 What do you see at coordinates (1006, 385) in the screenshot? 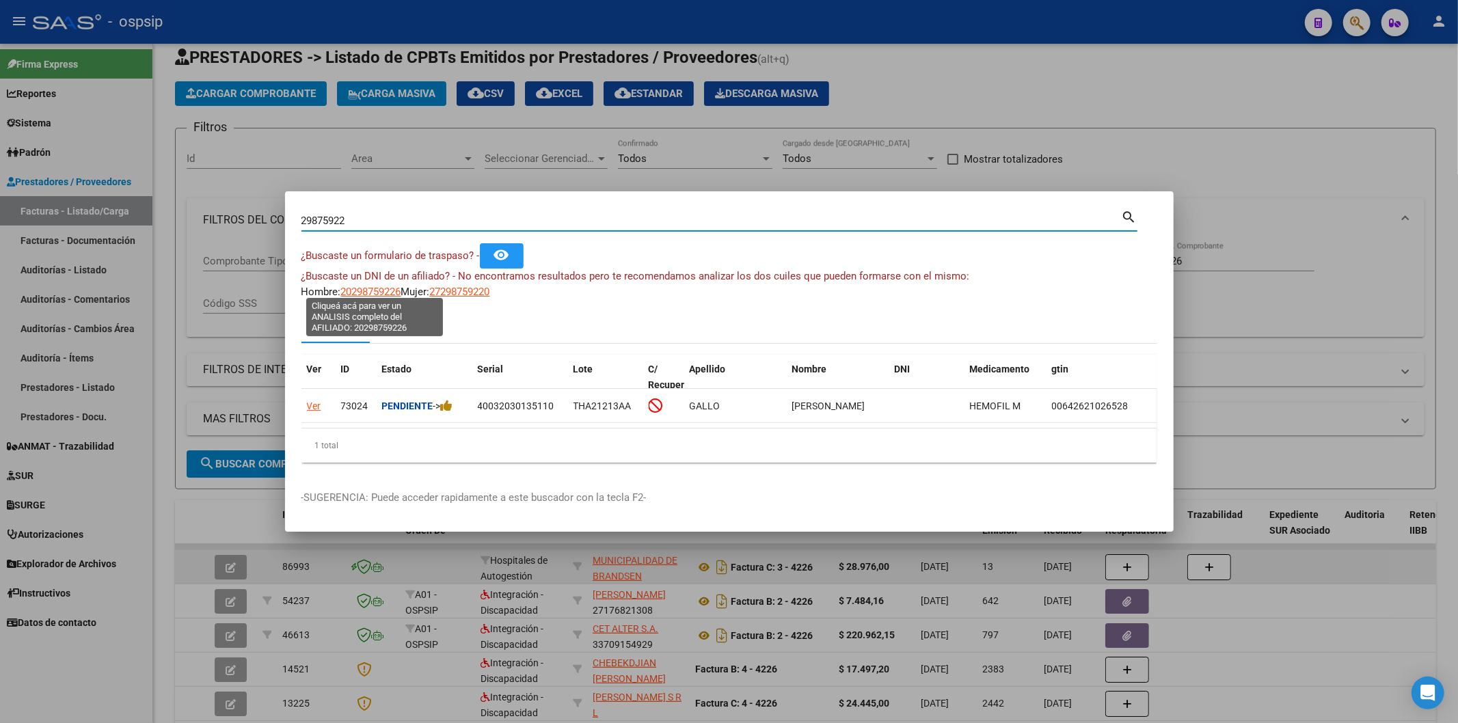
I see `datatable-header-cell: Medicamento` at bounding box center [1006, 385].